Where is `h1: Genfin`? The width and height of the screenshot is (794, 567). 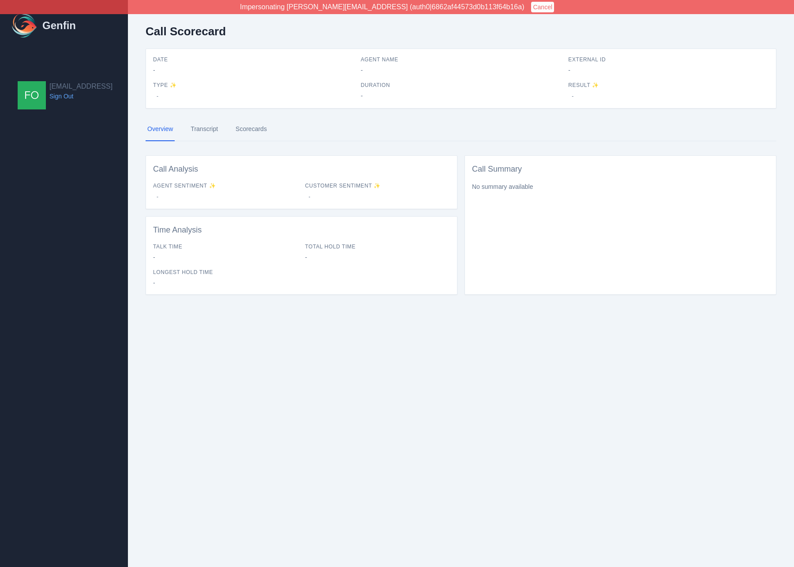
h1: Genfin is located at coordinates (59, 26).